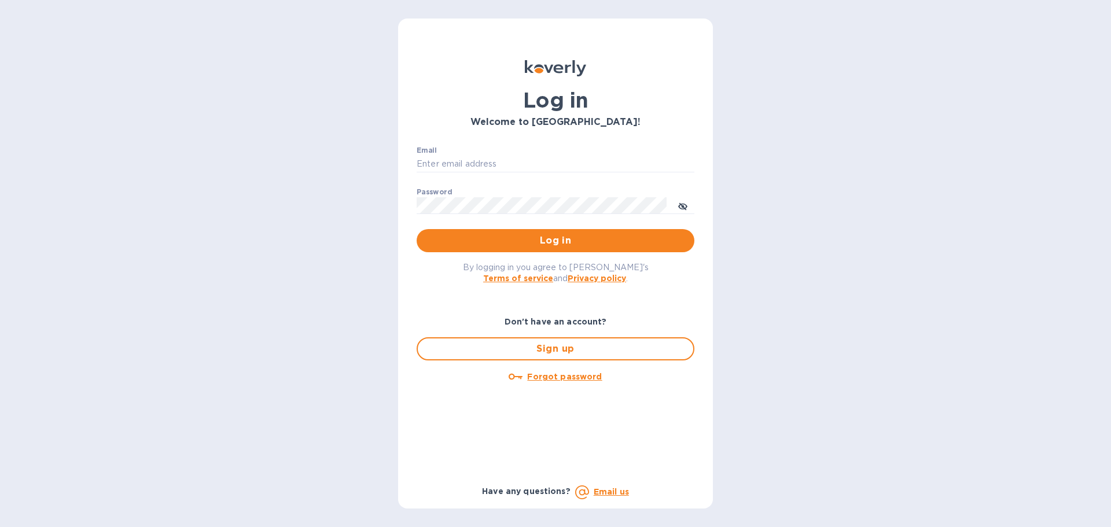  What do you see at coordinates (555, 349) in the screenshot?
I see `span: Sign up` at bounding box center [555, 349].